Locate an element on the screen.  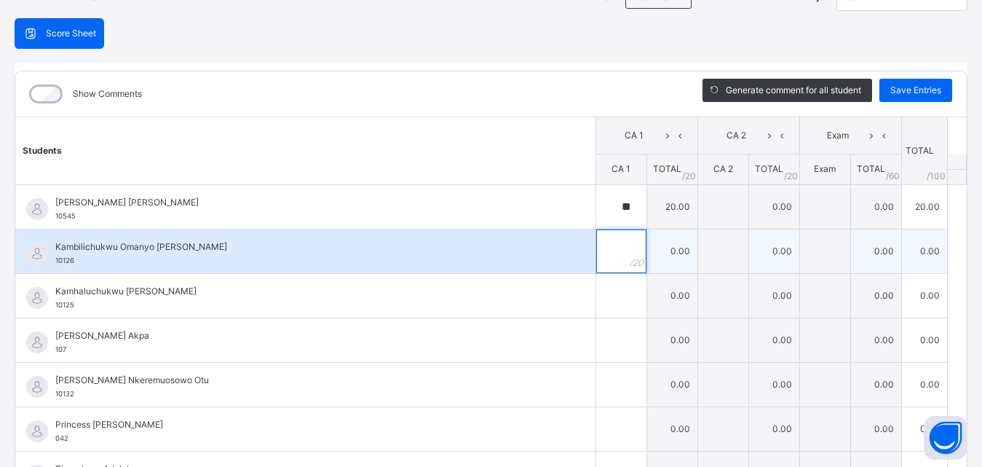
span: Students is located at coordinates (42, 150).